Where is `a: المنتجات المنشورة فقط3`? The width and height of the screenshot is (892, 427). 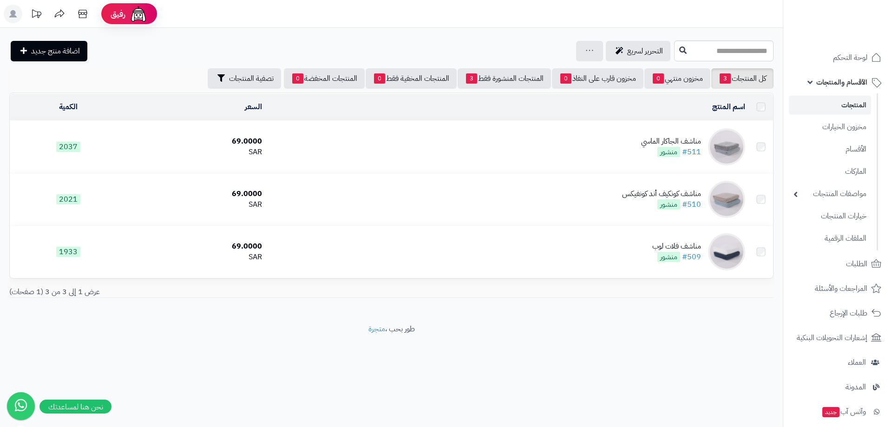 a: المنتجات المنشورة فقط3 is located at coordinates (504, 79).